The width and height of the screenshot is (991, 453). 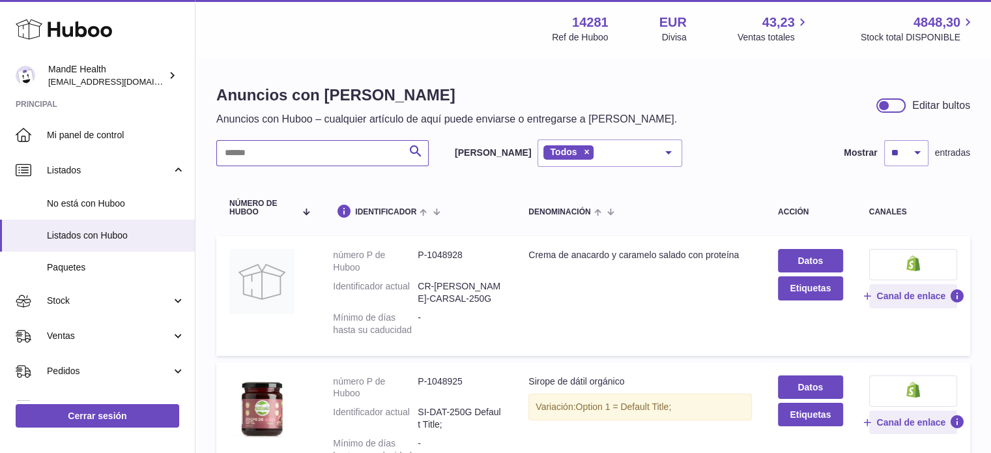 What do you see at coordinates (263, 208) in the screenshot?
I see `span: número de Huboo` at bounding box center [263, 208].